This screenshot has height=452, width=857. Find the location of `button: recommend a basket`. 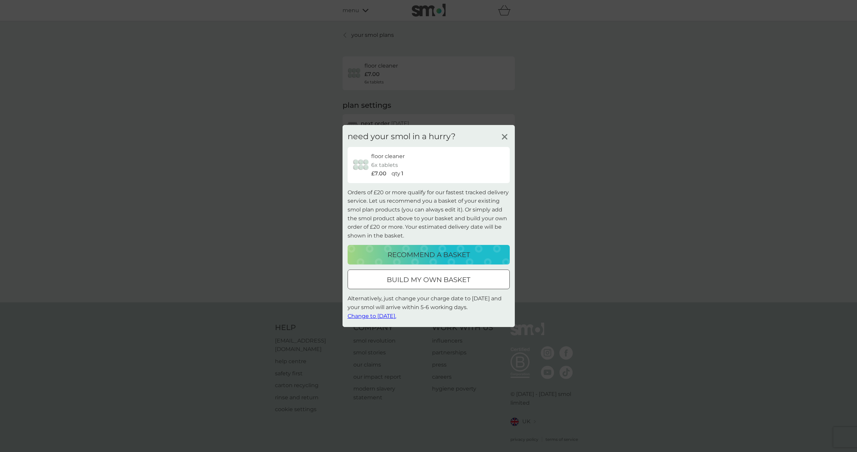

button: recommend a basket is located at coordinates (429, 255).